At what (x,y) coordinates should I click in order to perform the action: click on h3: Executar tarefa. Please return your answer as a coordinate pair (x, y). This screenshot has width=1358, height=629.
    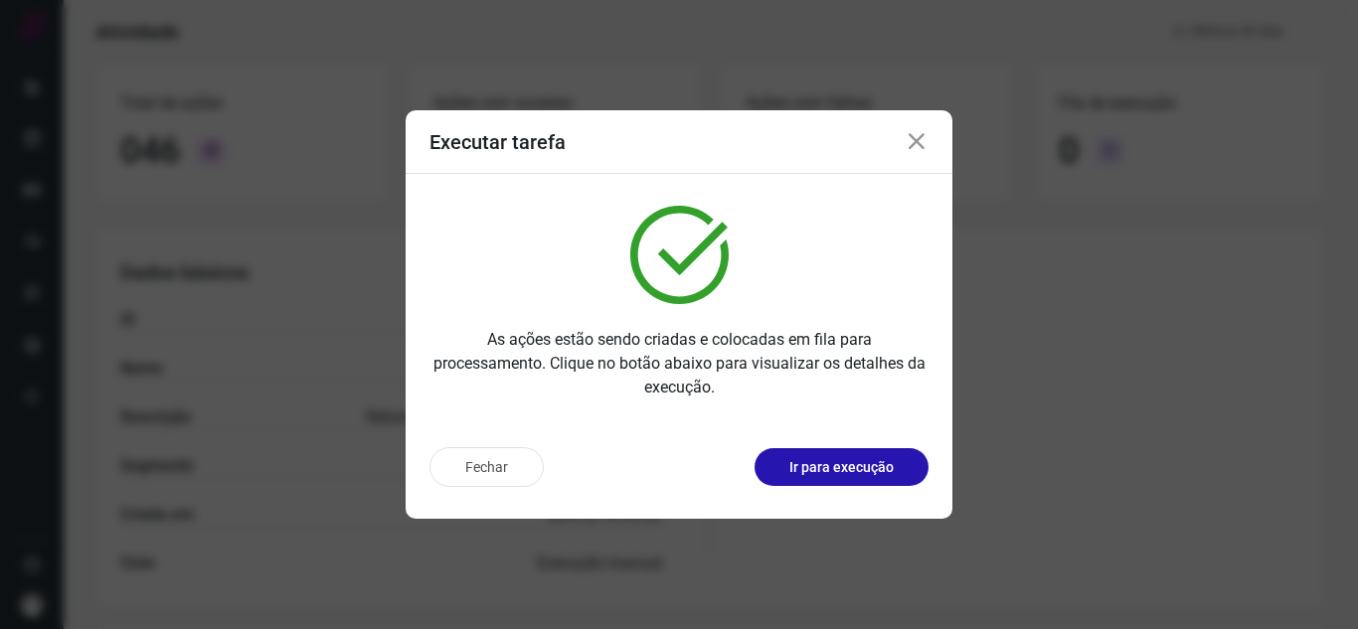
    Looking at the image, I should click on (497, 142).